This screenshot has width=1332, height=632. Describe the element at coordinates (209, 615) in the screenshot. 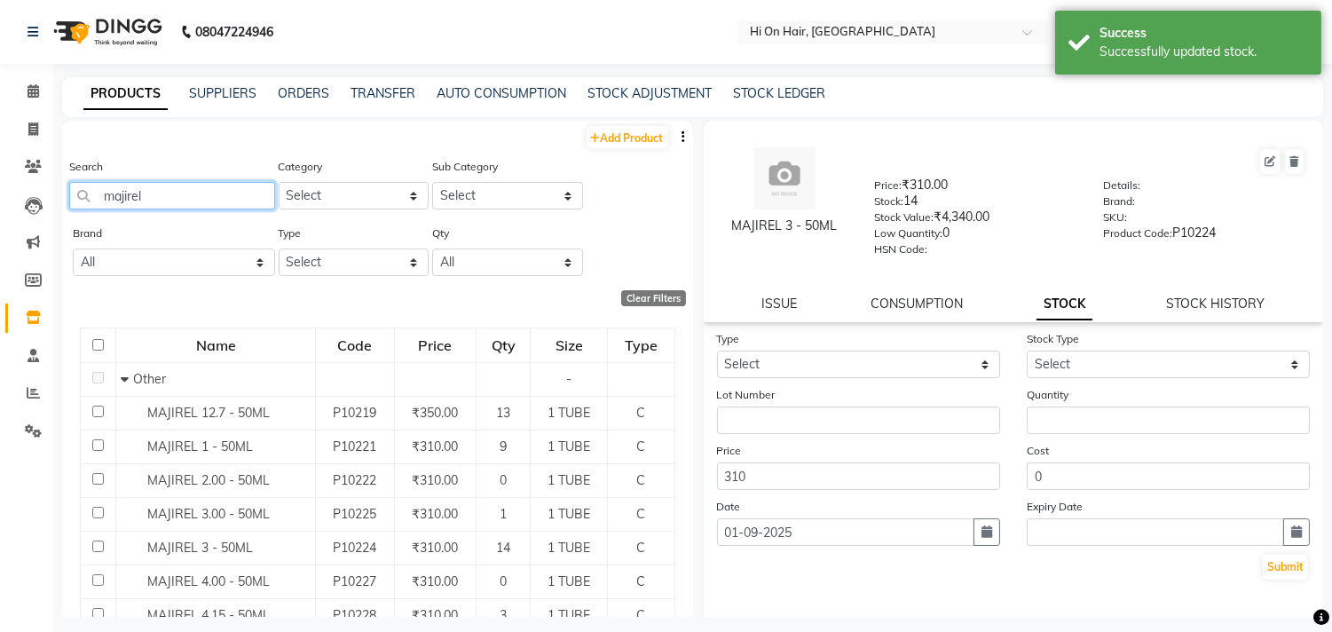

I see `span: MAJIREL 4.15 - 50ML` at that location.